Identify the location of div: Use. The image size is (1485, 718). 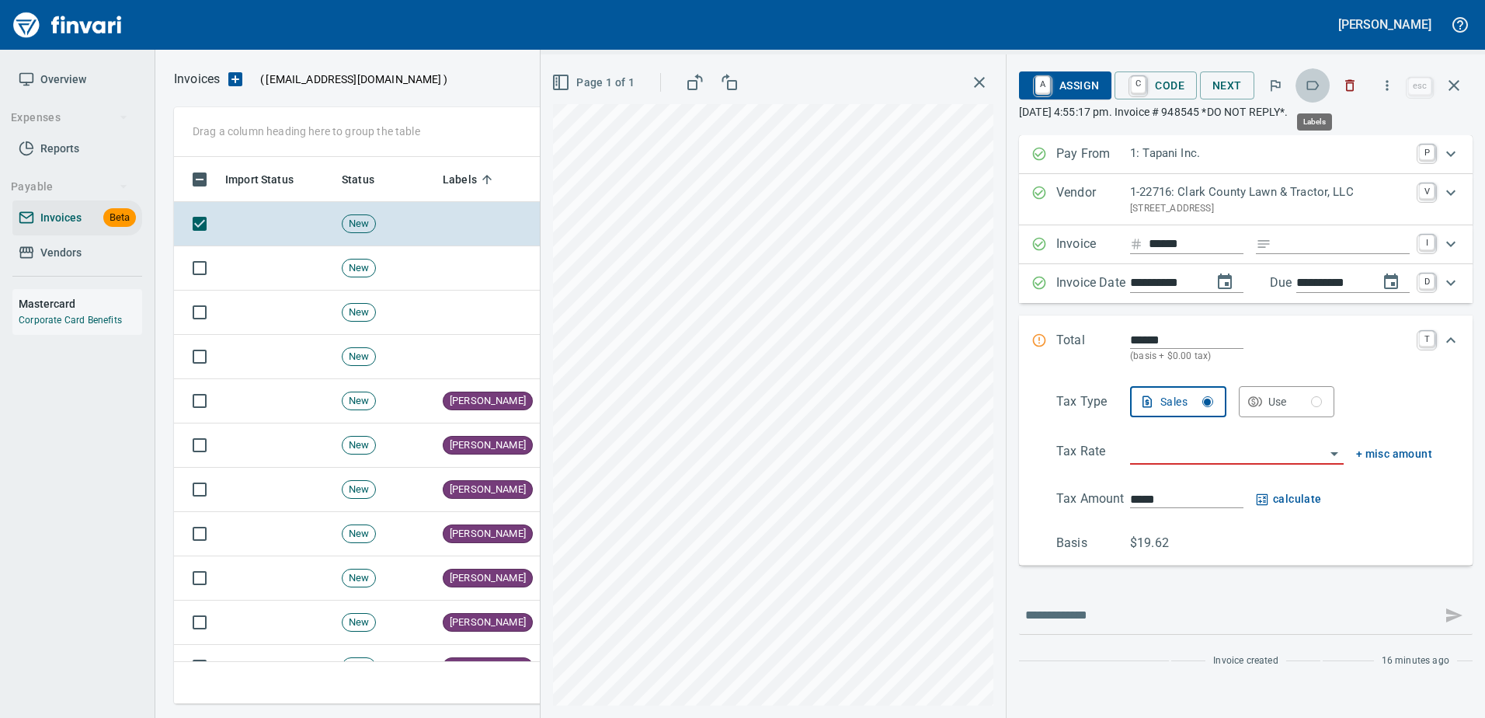
(1295, 401).